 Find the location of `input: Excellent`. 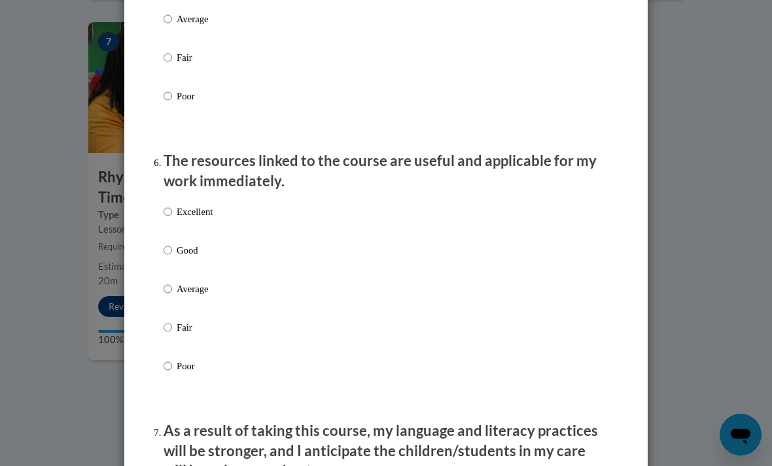

input: Excellent is located at coordinates (167, 212).